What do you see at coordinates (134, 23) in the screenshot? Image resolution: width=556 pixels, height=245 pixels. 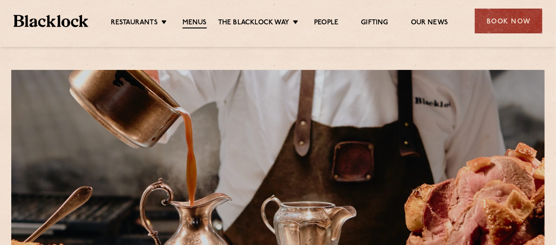 I see `a: Restaurants` at bounding box center [134, 23].